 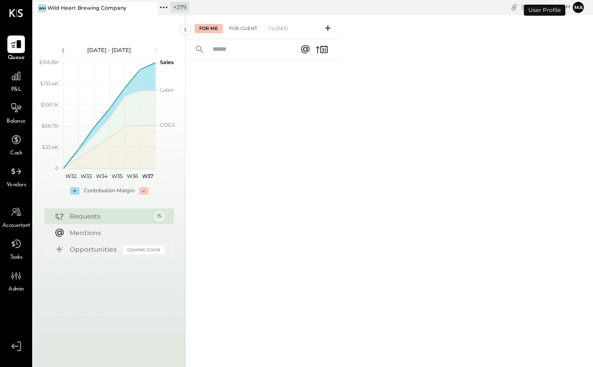 I want to click on text: COGS, so click(x=167, y=125).